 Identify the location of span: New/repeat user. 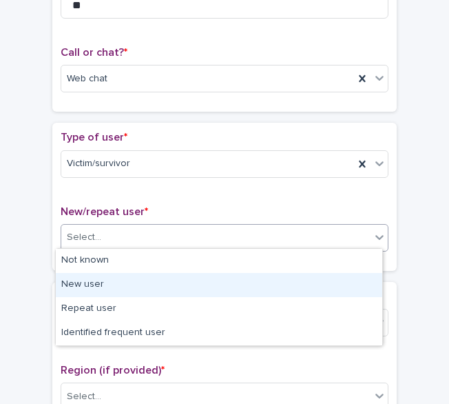
(104, 212).